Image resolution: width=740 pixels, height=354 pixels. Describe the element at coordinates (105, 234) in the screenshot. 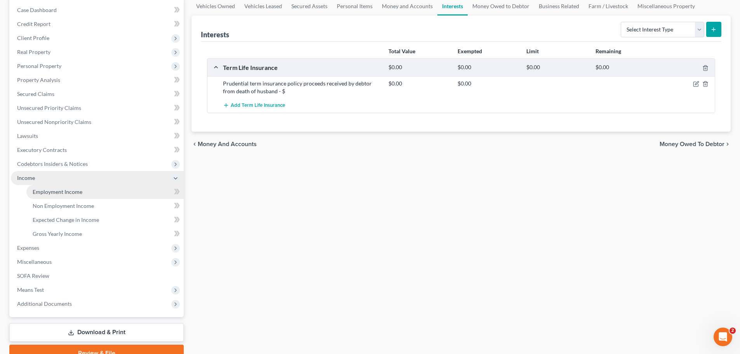

I see `a: Gross Yearly Income` at that location.